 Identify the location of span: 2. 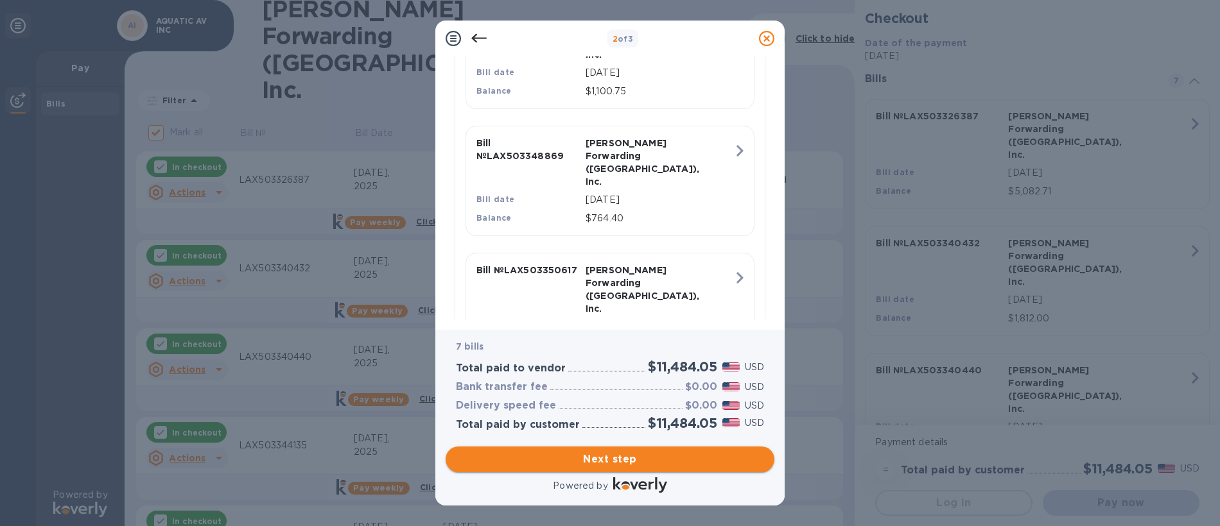
(615, 39).